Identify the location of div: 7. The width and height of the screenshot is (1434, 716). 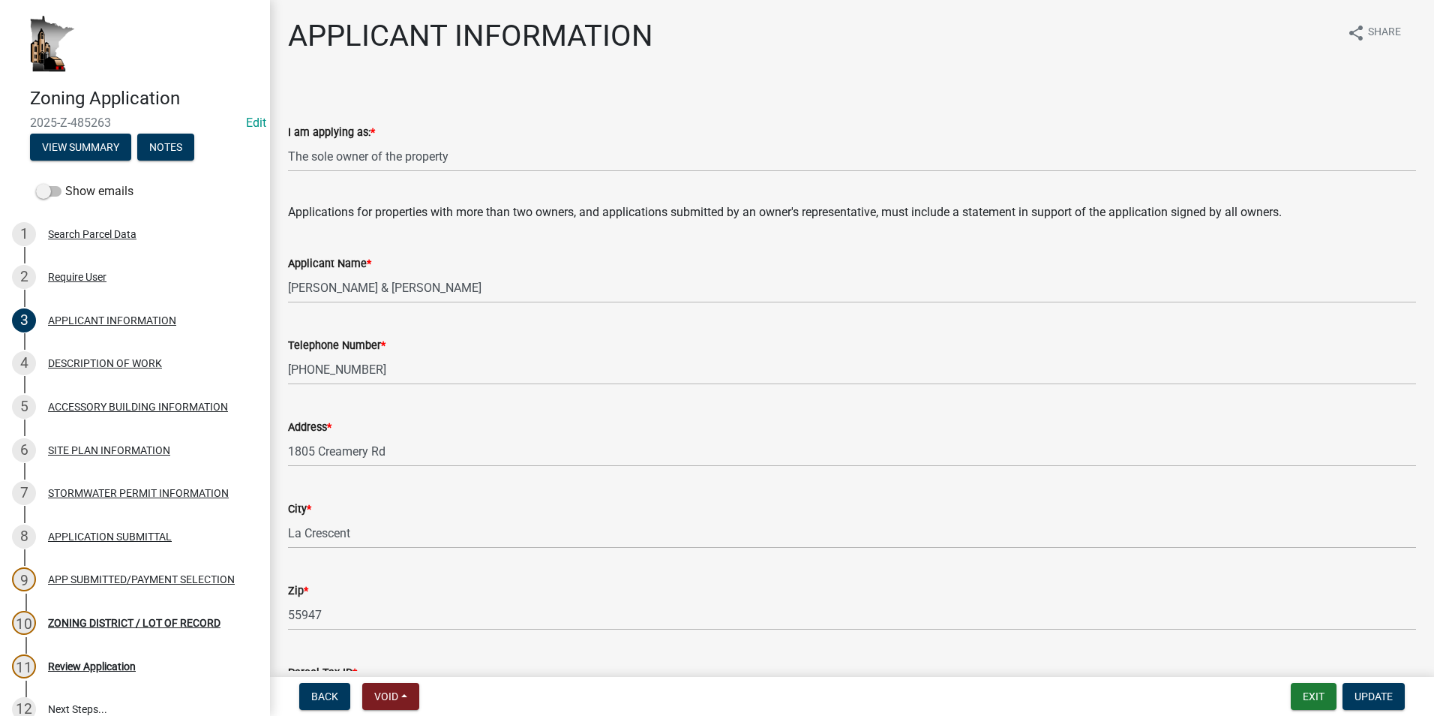
(24, 493).